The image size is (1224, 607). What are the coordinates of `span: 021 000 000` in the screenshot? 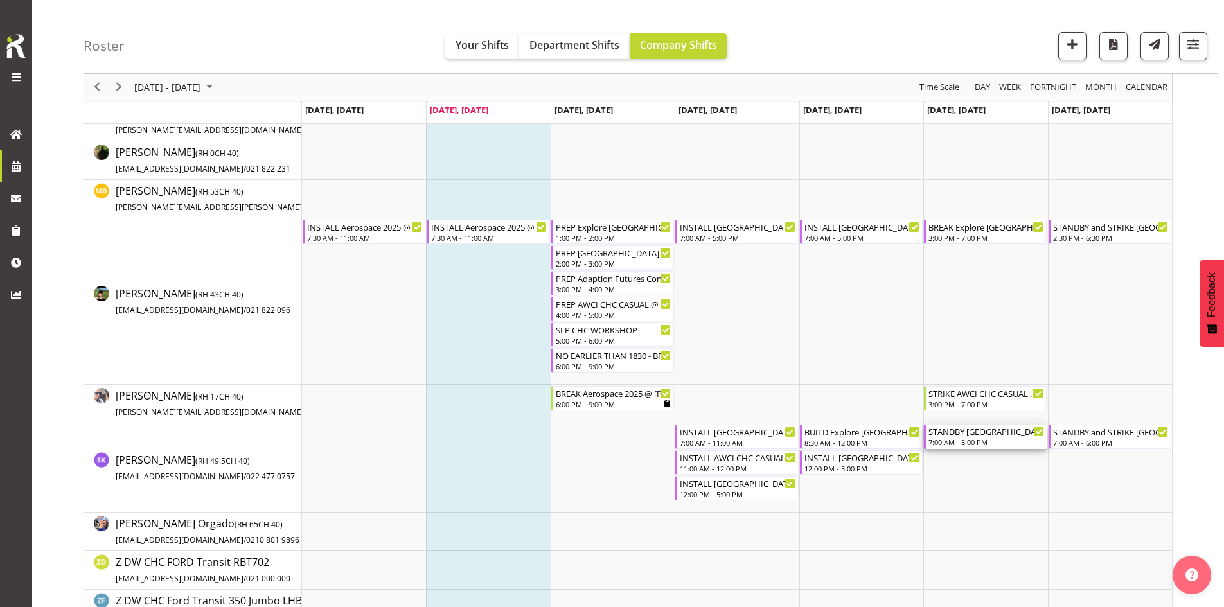 It's located at (268, 578).